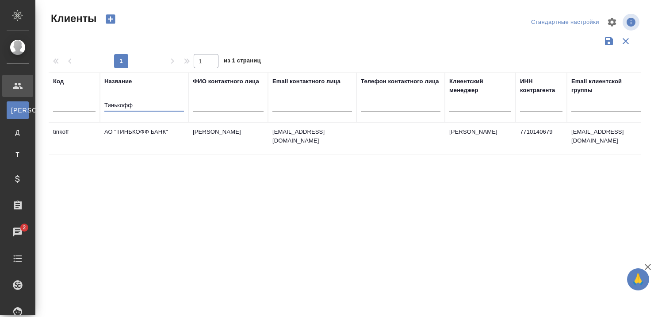 The image size is (658, 317). What do you see at coordinates (607, 86) in the screenshot?
I see `div: Email клиентской группы` at bounding box center [607, 86].